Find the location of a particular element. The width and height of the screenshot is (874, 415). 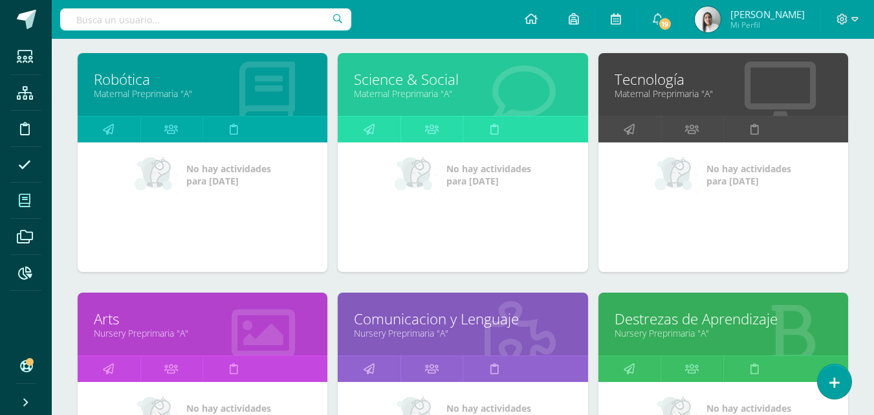

a: Science & Social is located at coordinates (463, 79).